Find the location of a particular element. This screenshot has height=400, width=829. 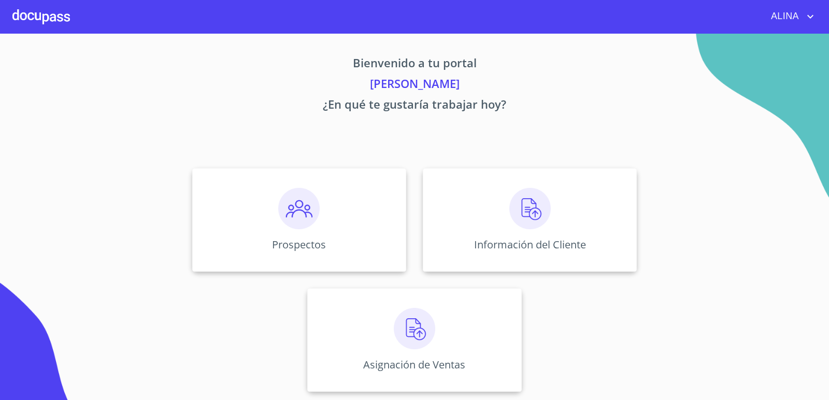

p: Bienvenido a tu portal is located at coordinates (414, 65).